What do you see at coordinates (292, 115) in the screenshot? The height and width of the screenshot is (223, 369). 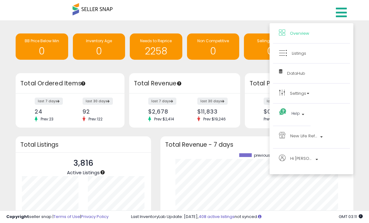 I see `a: Help` at bounding box center [292, 115].